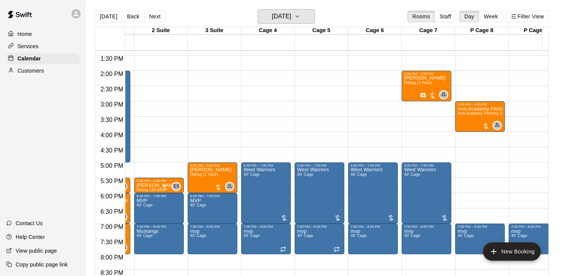 This screenshot has height=276, width=561. What do you see at coordinates (36, 251) in the screenshot?
I see `p: View public page` at bounding box center [36, 251].